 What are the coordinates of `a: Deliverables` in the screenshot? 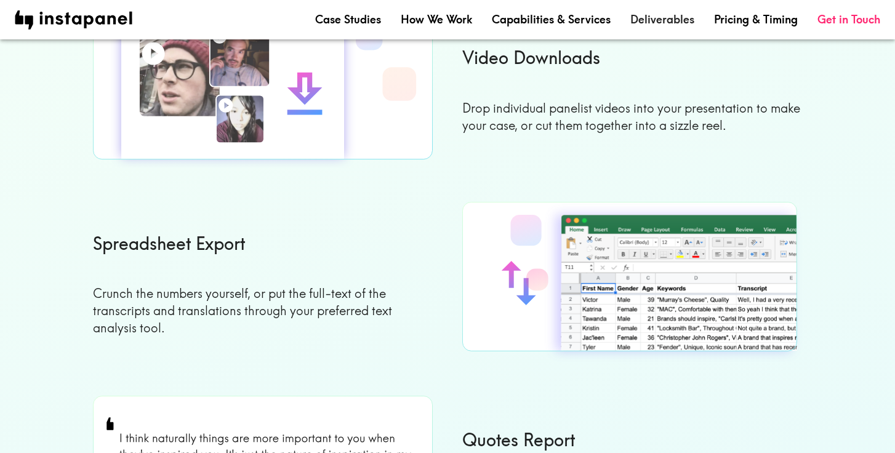 It's located at (662, 19).